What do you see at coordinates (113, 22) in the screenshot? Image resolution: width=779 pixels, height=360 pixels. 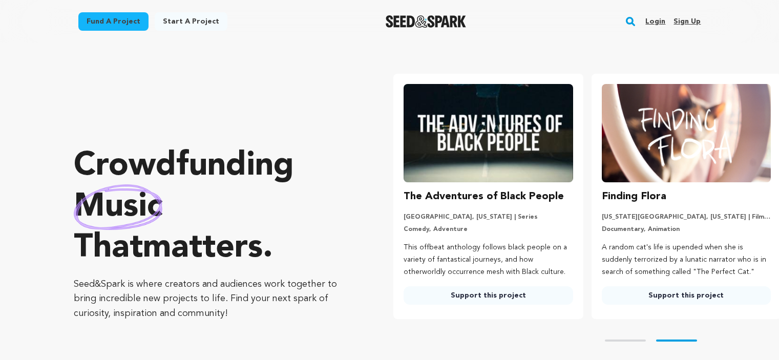 I see `a: Fund a project` at bounding box center [113, 22].